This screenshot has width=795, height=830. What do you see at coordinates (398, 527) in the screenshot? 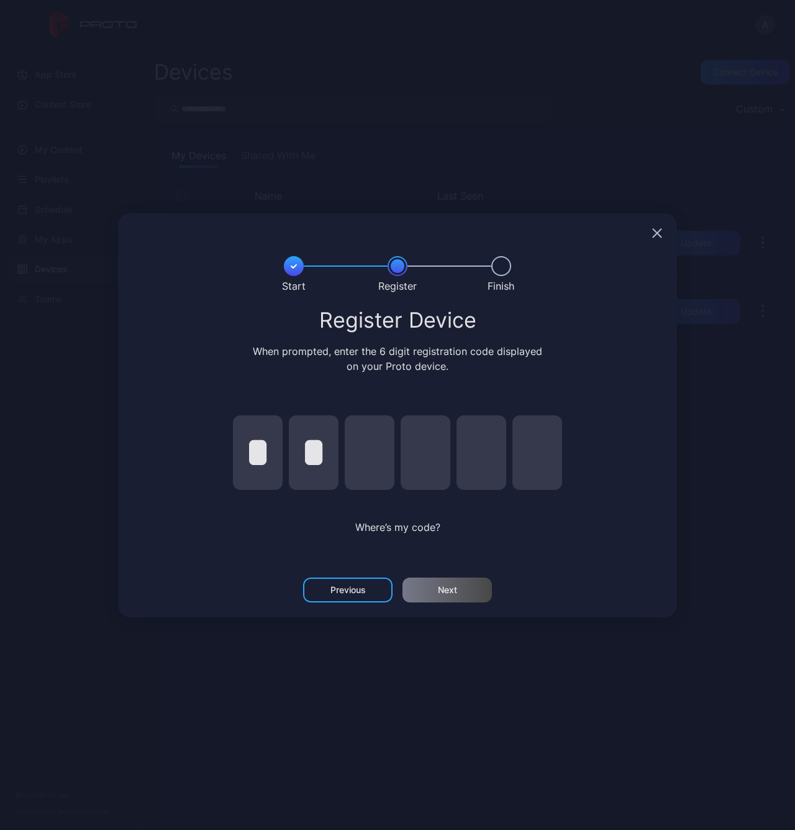
I see `span: Where’s my code?` at bounding box center [398, 527].